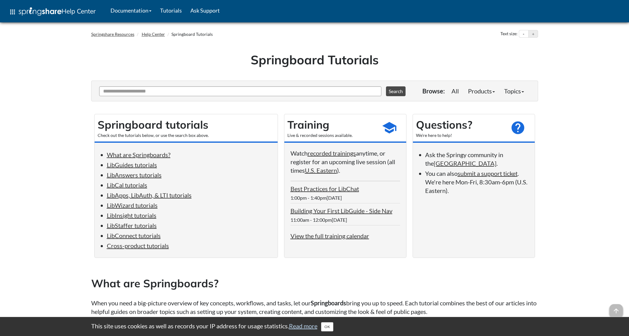  Describe the element at coordinates (153, 34) in the screenshot. I see `a: Help Center` at that location.